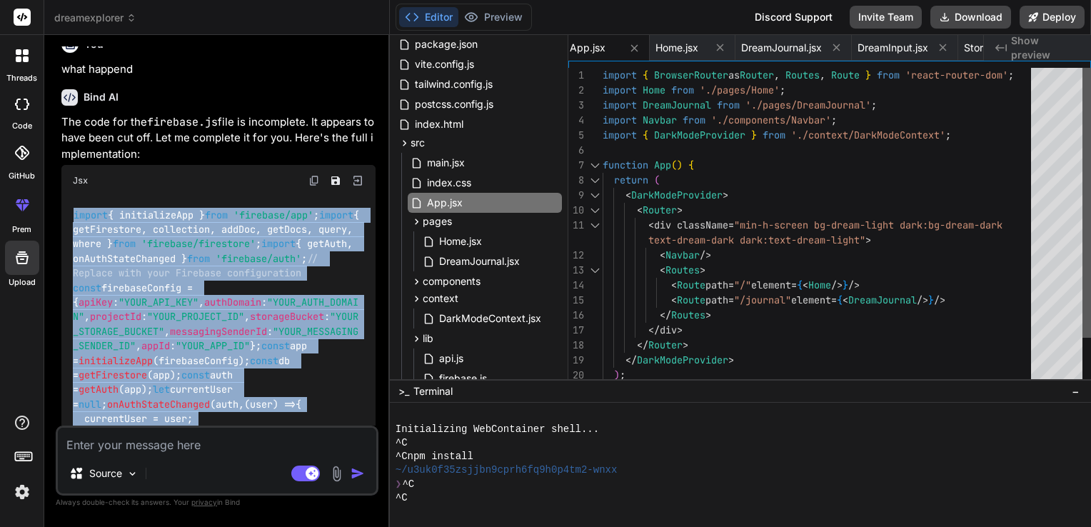 Image resolution: width=1091 pixels, height=527 pixels. I want to click on span: Navbar, so click(683, 255).